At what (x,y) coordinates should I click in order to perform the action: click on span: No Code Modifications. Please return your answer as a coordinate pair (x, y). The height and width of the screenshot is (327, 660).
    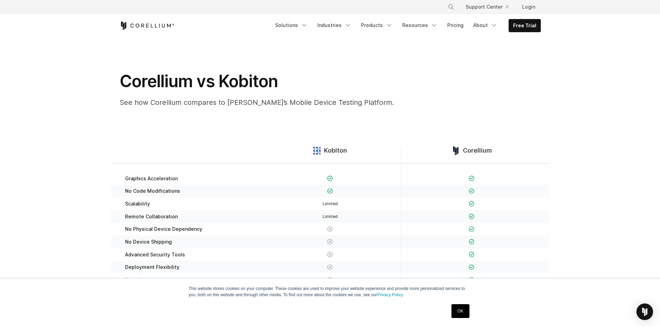
    Looking at the image, I should click on (152, 191).